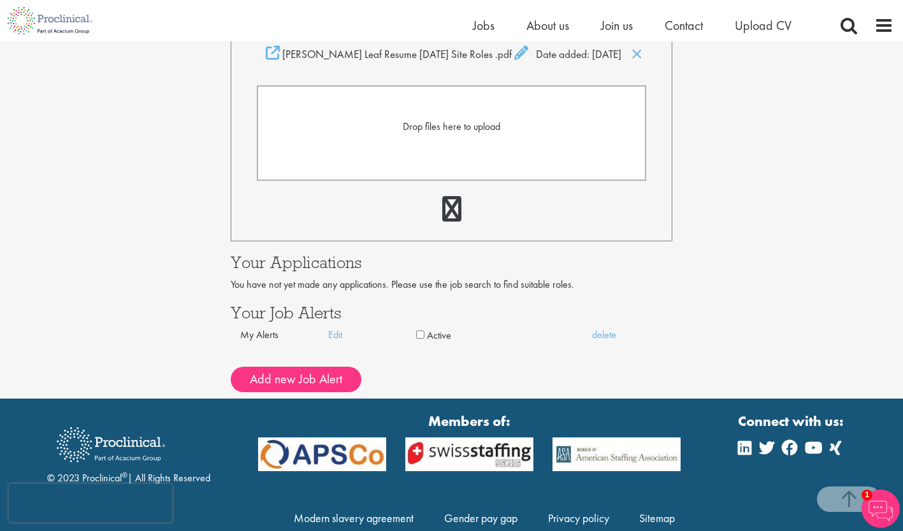 The image size is (903, 531). Describe the element at coordinates (684, 25) in the screenshot. I see `span: Contact` at that location.